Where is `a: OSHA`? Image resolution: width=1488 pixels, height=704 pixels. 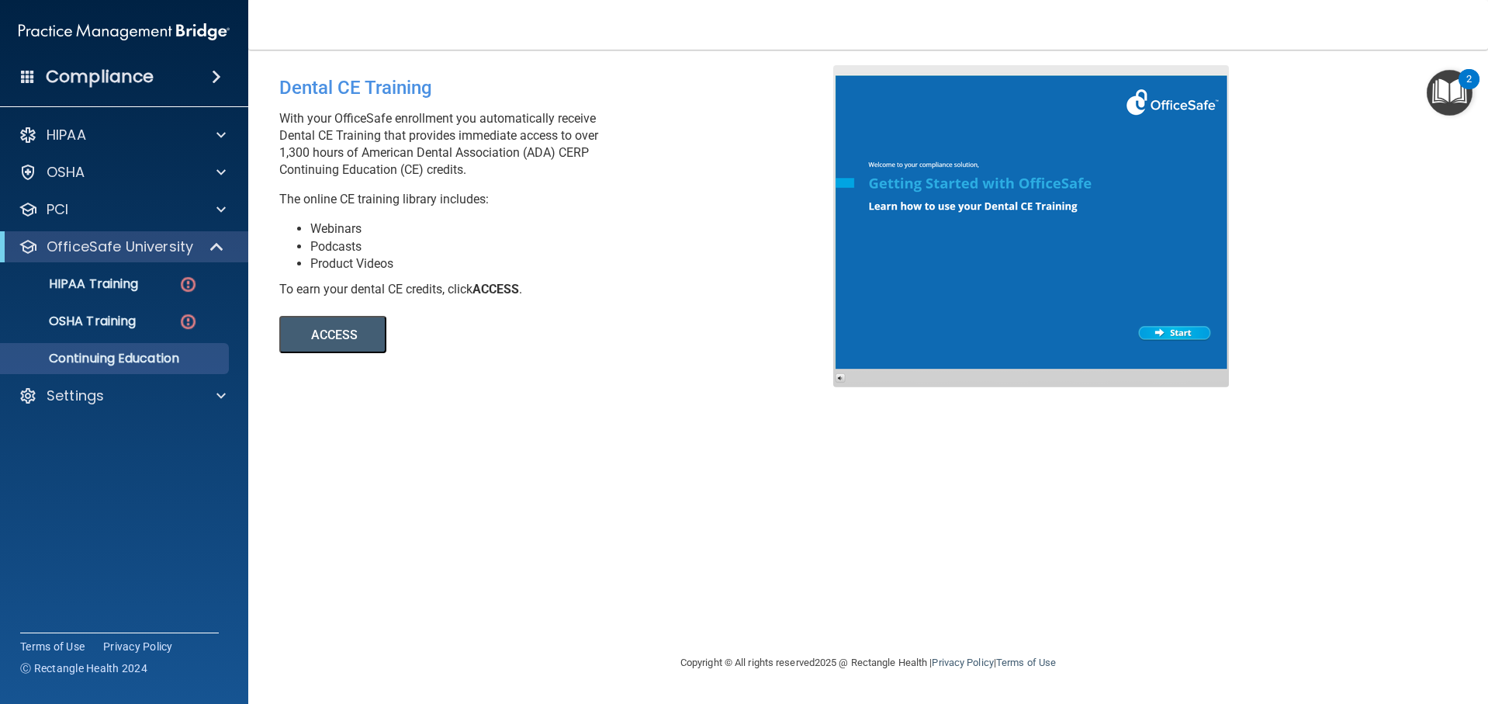
a: OSHA is located at coordinates (122, 172).